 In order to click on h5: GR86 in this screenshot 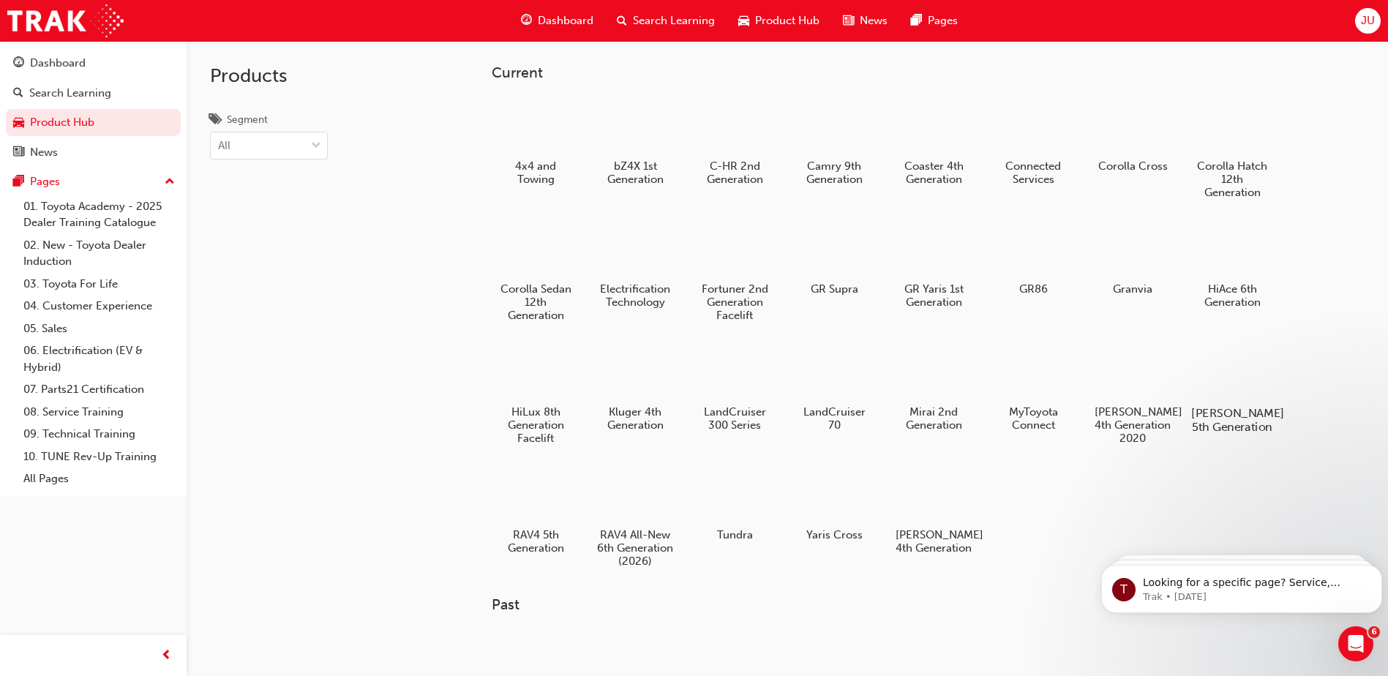, I will do `click(1033, 289)`.